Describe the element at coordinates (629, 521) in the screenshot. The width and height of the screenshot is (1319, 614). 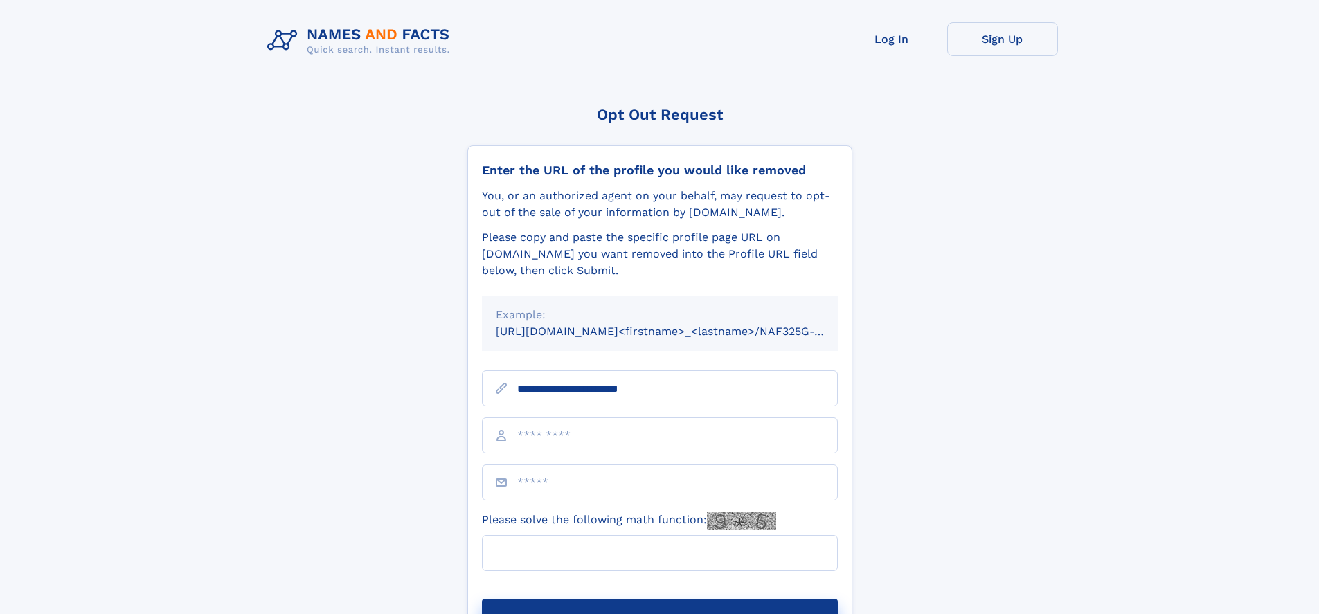
I see `label: Please solve the following math function:` at that location.